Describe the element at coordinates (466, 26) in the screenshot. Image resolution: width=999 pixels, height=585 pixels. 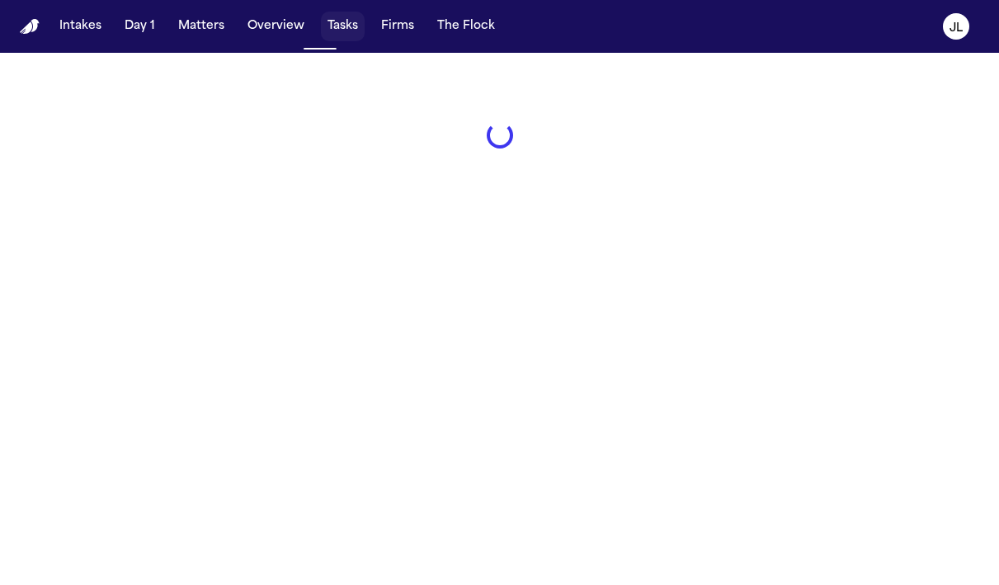
I see `a: The Flock` at that location.